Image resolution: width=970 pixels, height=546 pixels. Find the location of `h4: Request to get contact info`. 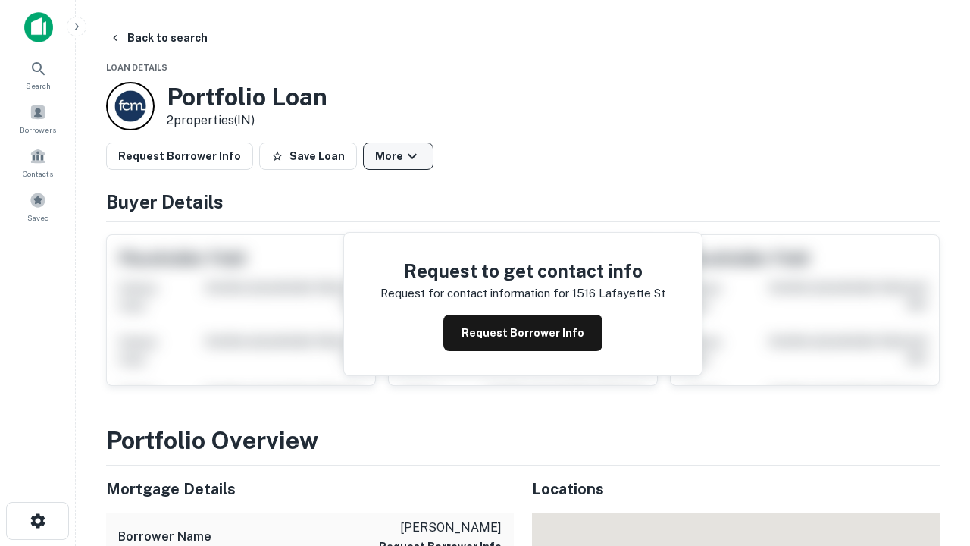

h4: Request to get contact info is located at coordinates (523, 271).